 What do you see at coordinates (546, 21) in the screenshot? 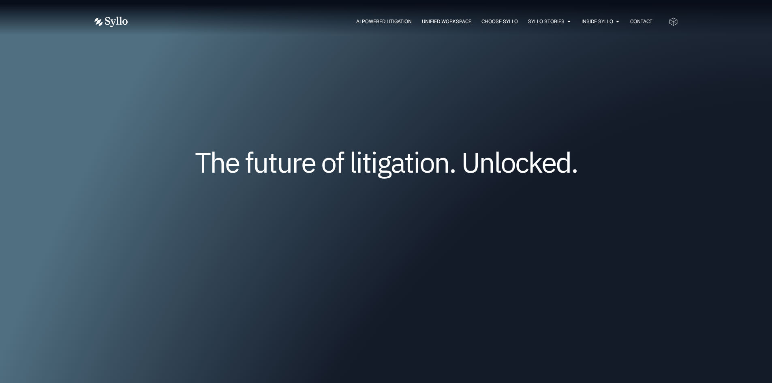
I see `a: Syllo Stories` at bounding box center [546, 21].